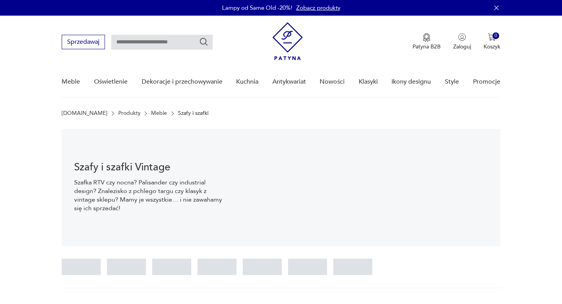  What do you see at coordinates (111, 82) in the screenshot?
I see `a: Oświetlenie` at bounding box center [111, 82].